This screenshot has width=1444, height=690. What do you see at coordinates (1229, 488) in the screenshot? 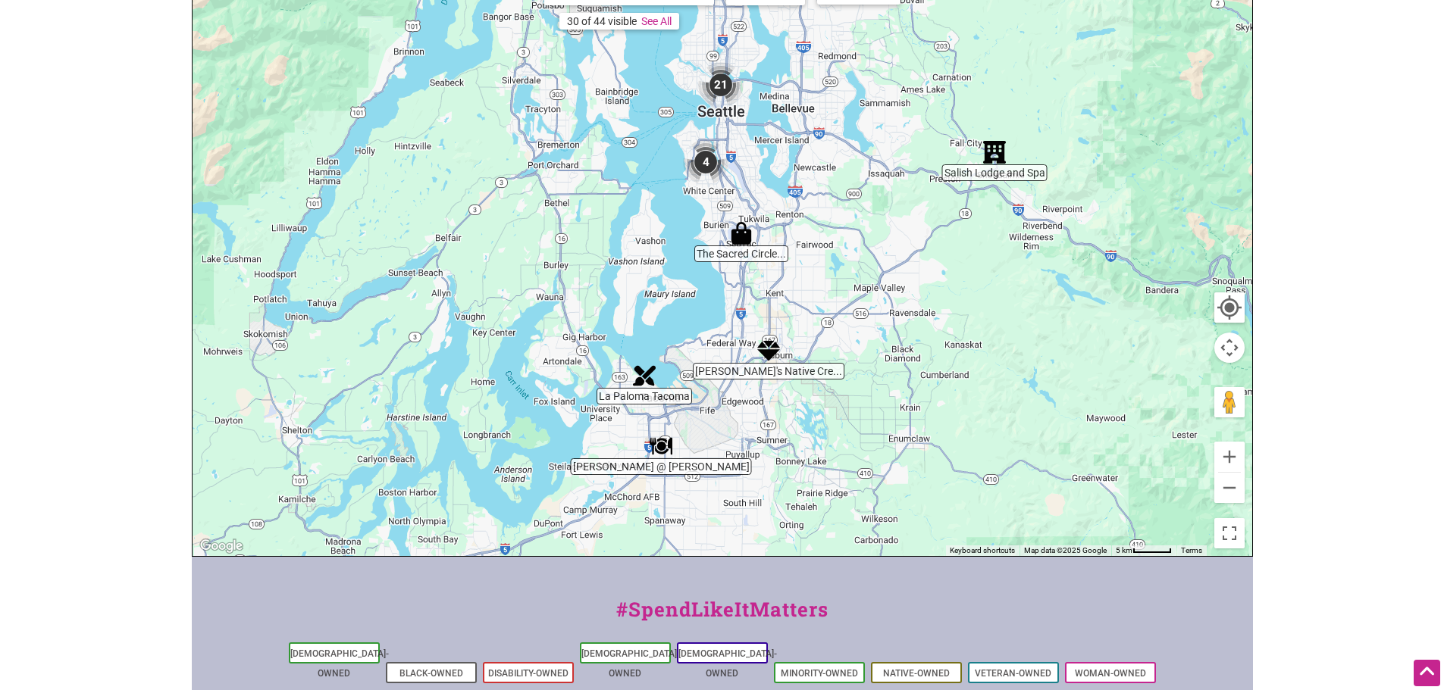
I see `button: Zoom out` at bounding box center [1229, 488].